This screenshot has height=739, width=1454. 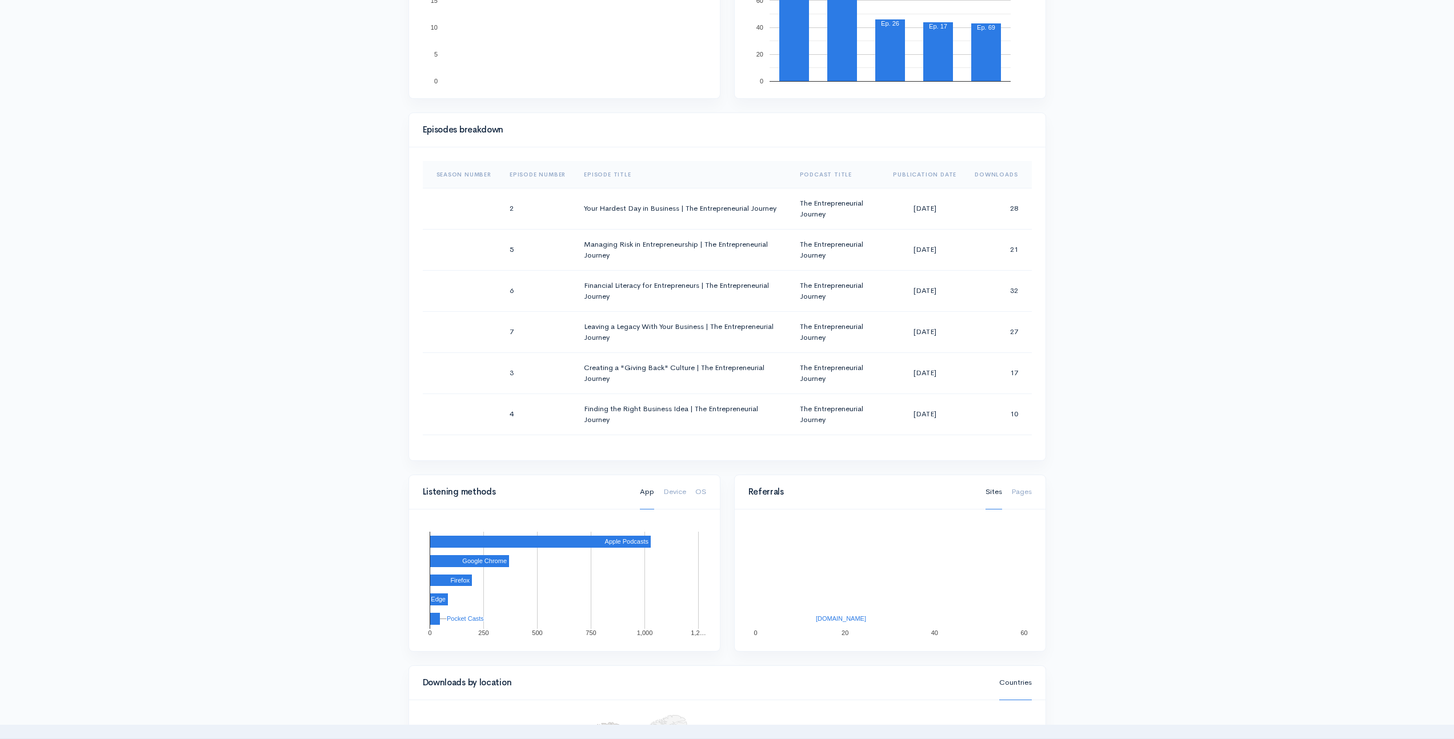 I want to click on text: 750, so click(x=591, y=633).